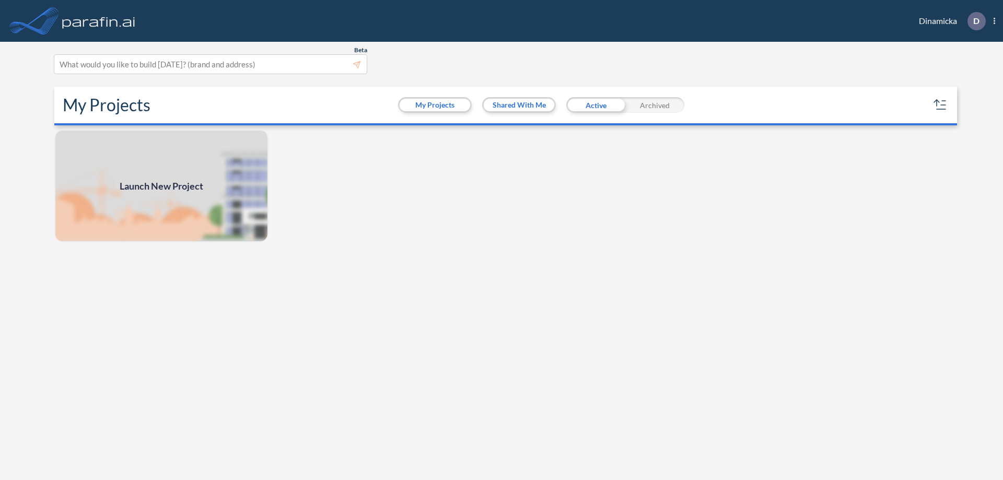 This screenshot has width=1003, height=480. What do you see at coordinates (596, 105) in the screenshot?
I see `div: Active` at bounding box center [596, 105].